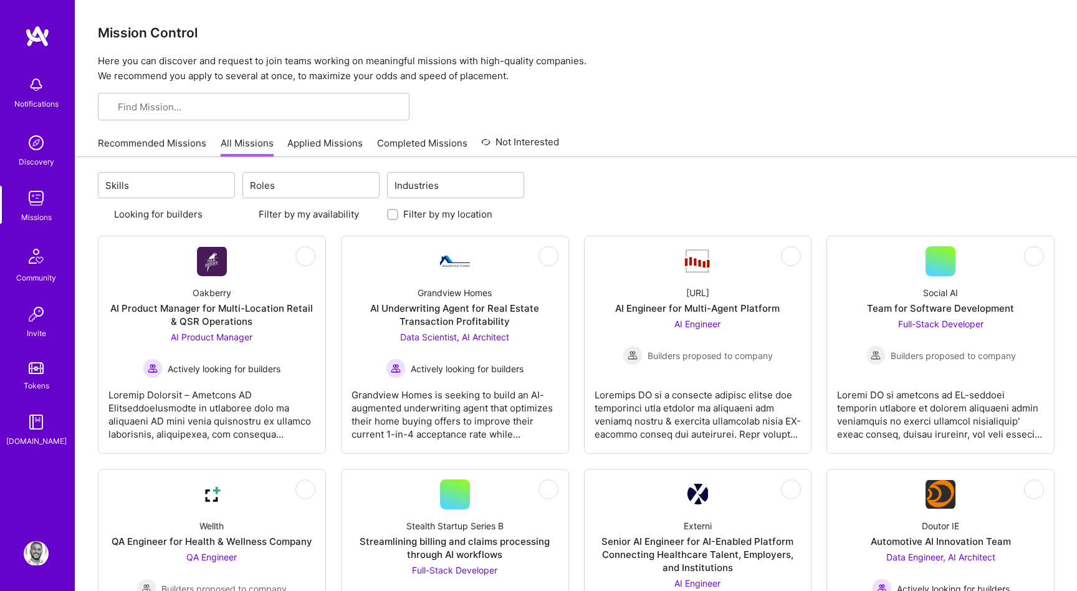 The image size is (1077, 591). Describe the element at coordinates (247, 146) in the screenshot. I see `a: All Missions` at that location.